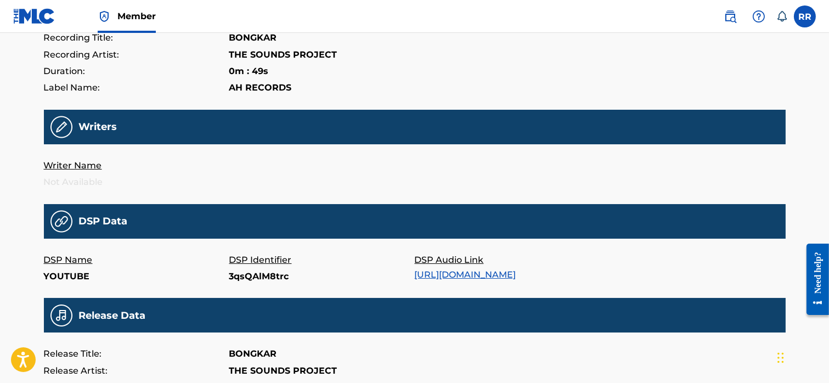 The width and height of the screenshot is (829, 383). What do you see at coordinates (103, 221) in the screenshot?
I see `h5: DSP Data` at bounding box center [103, 221].